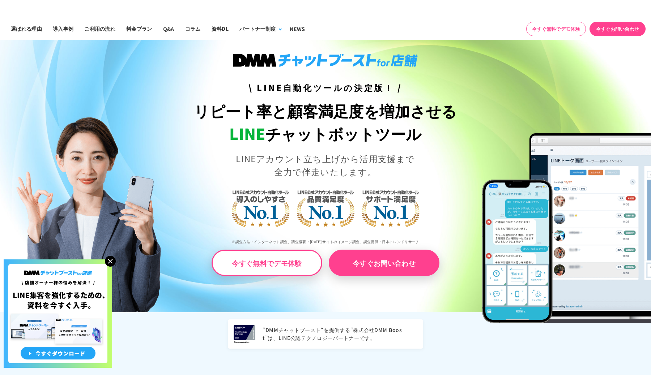  I want to click on a: 料金プラン, so click(139, 29).